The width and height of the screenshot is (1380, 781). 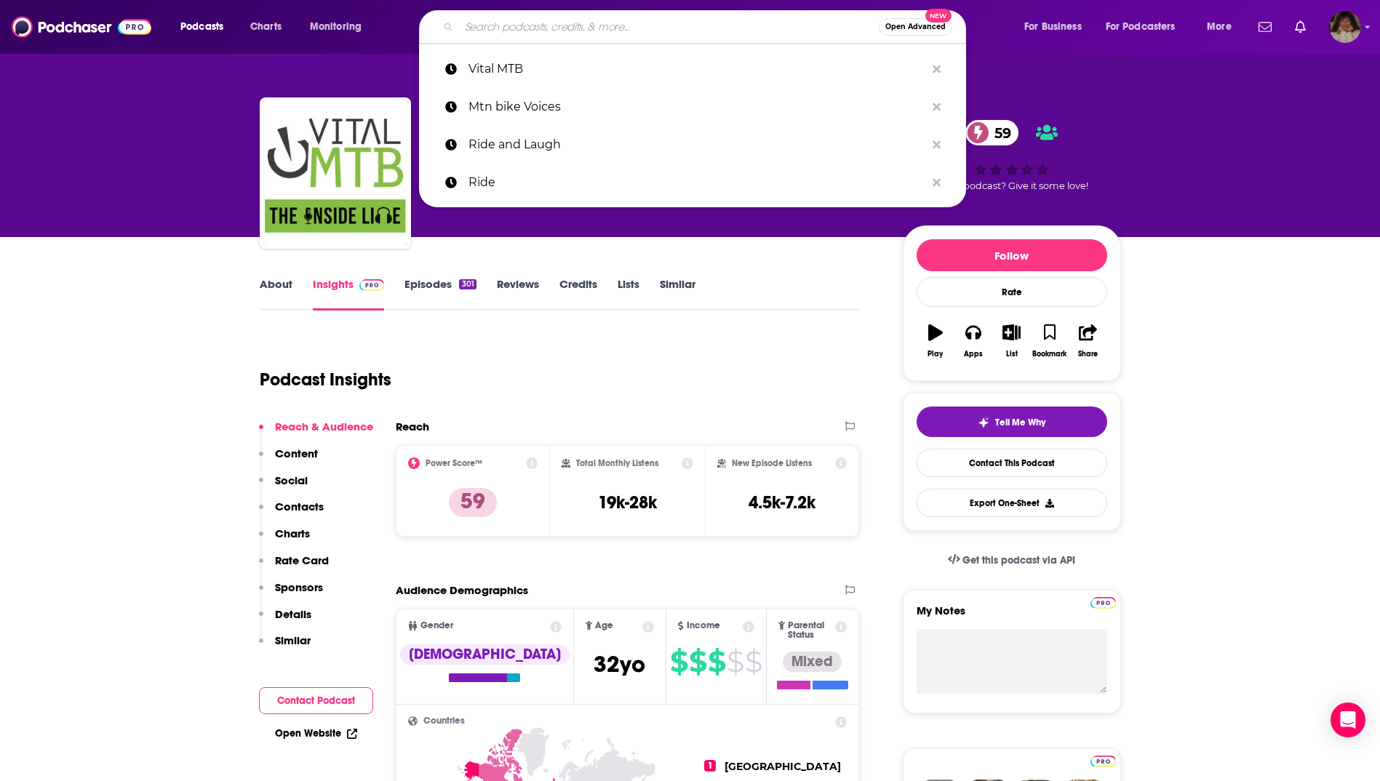 I want to click on span: For Podcasters, so click(x=1140, y=27).